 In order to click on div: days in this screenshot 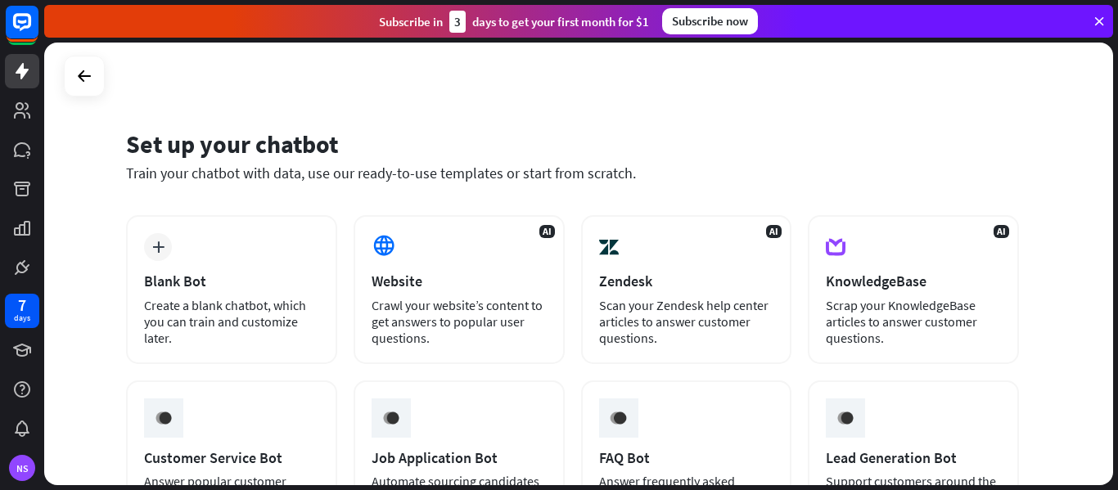, I will do `click(22, 318)`.